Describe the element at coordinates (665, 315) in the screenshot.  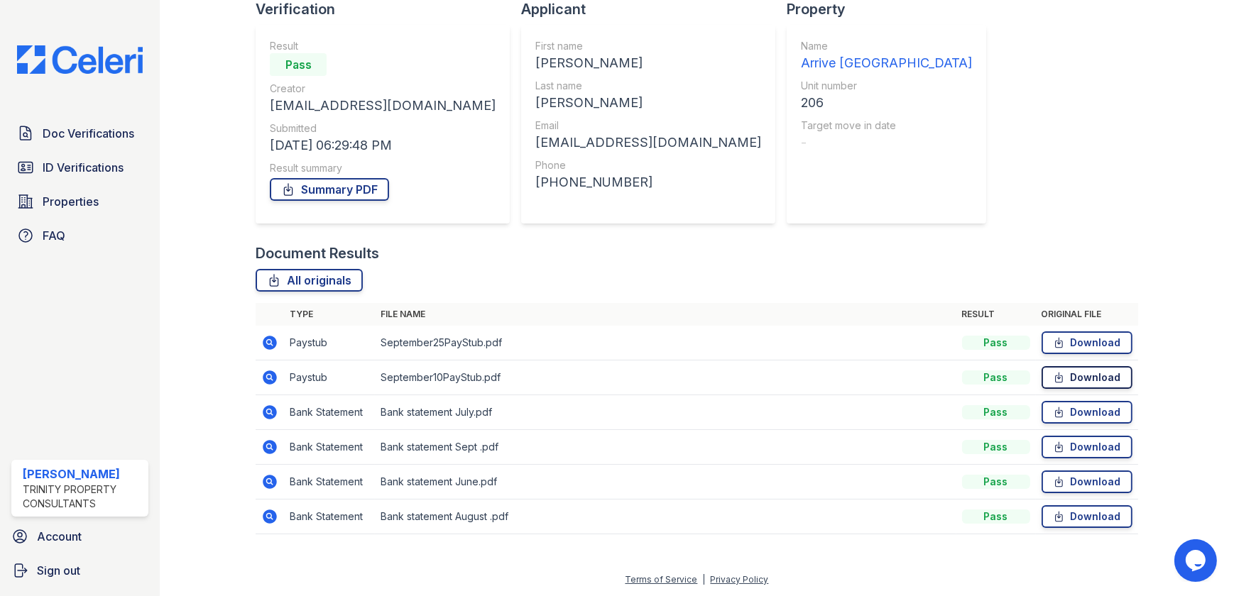
I see `th: File name` at that location.